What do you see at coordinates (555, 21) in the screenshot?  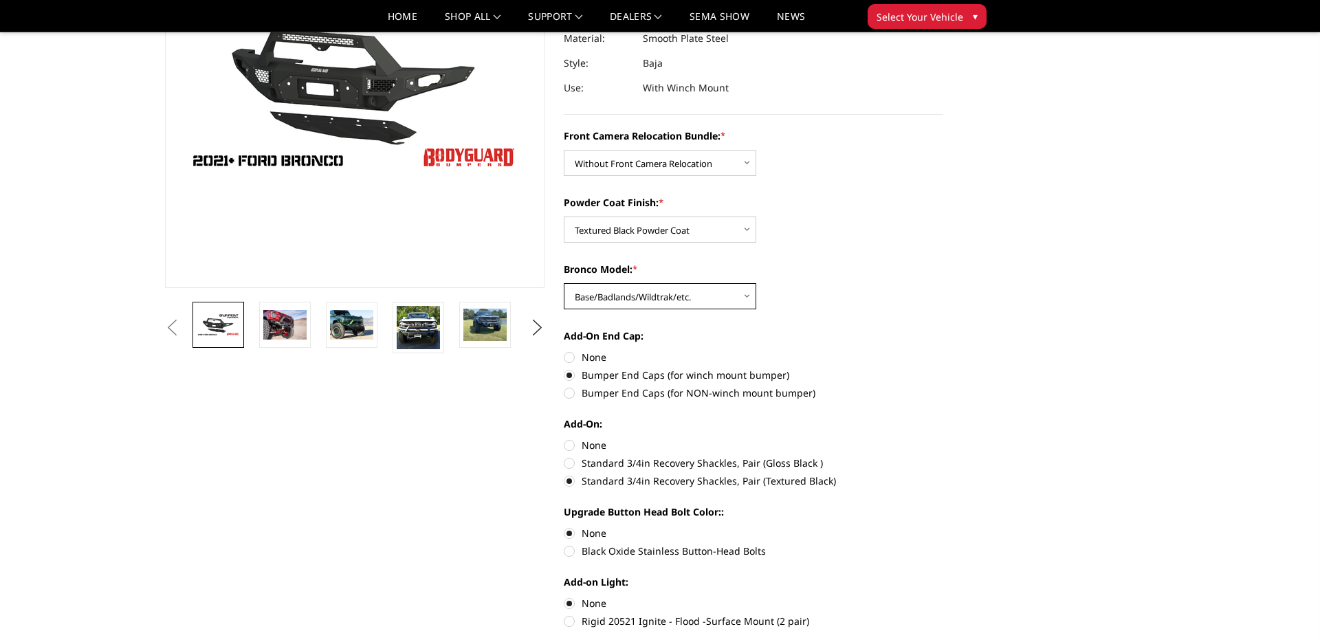 I see `a: Support` at bounding box center [555, 21].